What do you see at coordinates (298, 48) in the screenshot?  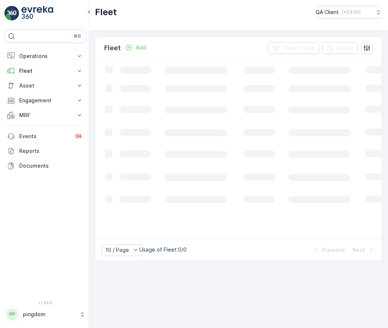 I see `p: Clear Filters` at bounding box center [298, 48].